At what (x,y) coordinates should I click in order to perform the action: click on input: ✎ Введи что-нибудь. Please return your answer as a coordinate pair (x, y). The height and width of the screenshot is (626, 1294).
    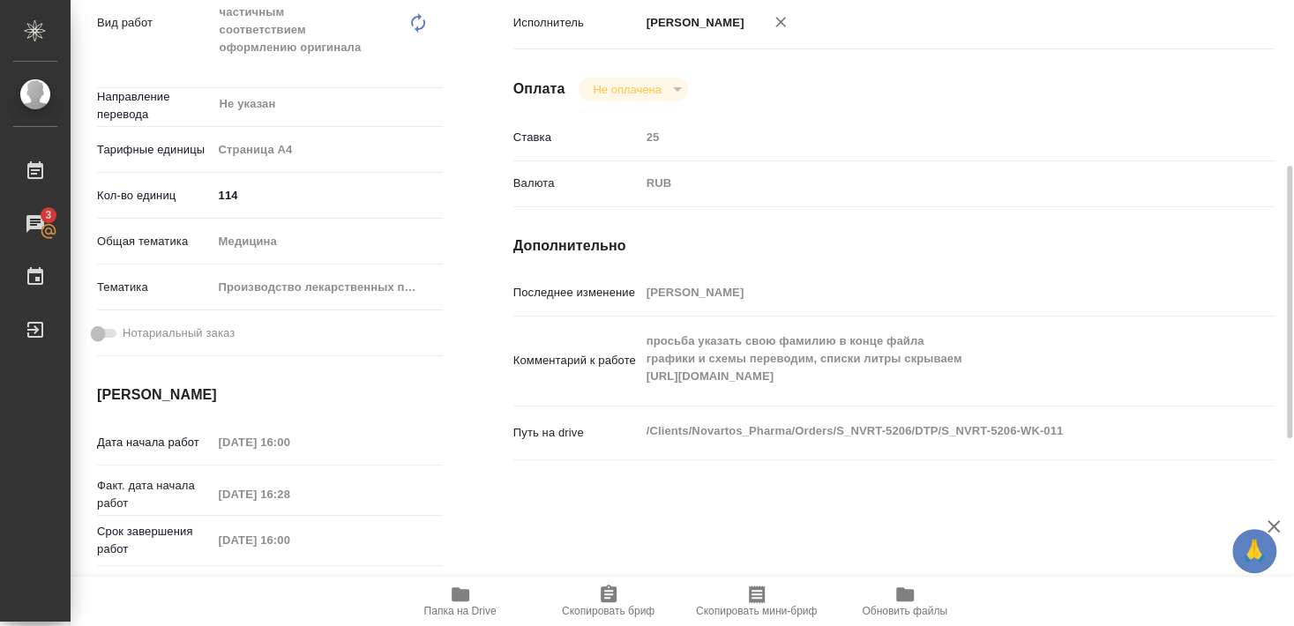
    Looking at the image, I should click on (327, 195).